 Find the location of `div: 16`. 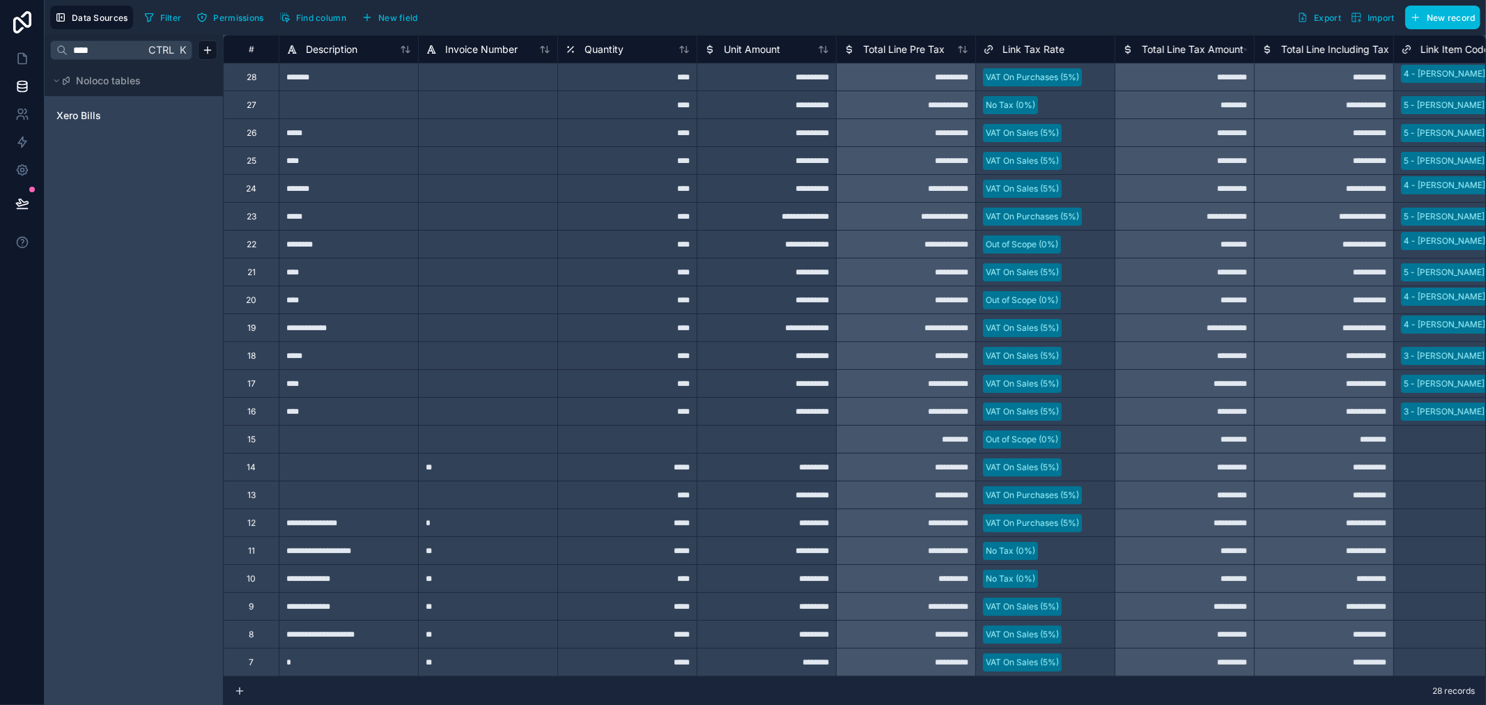

div: 16 is located at coordinates (252, 412).